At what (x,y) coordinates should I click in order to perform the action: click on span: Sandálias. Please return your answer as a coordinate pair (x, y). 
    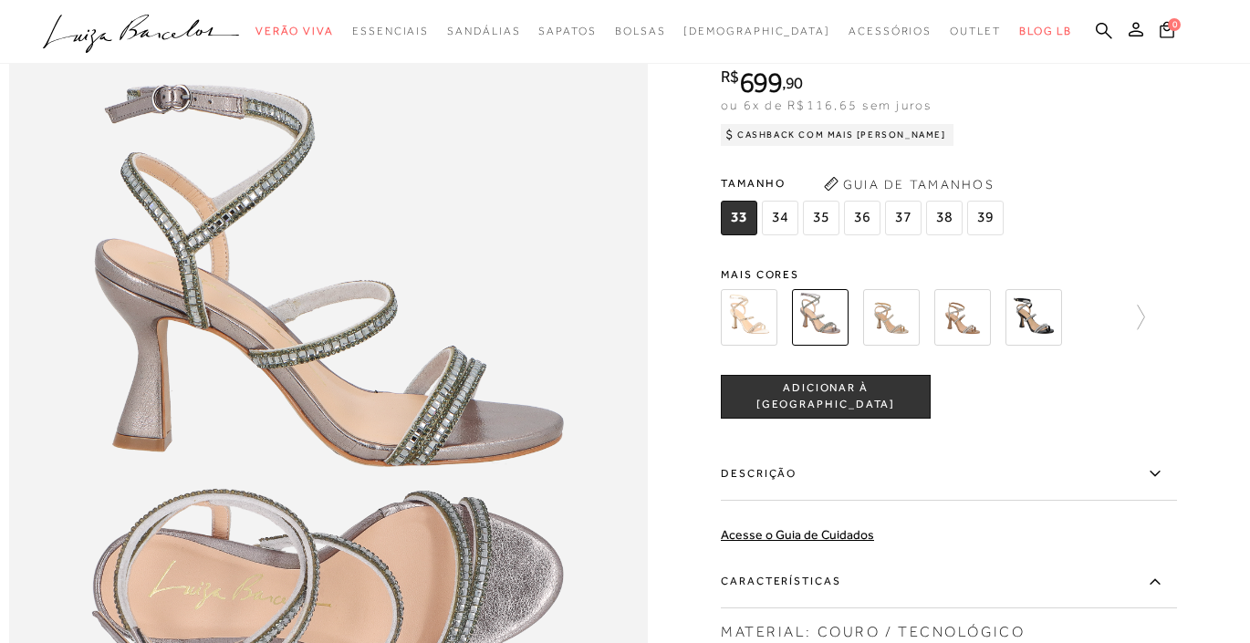
    Looking at the image, I should click on (484, 31).